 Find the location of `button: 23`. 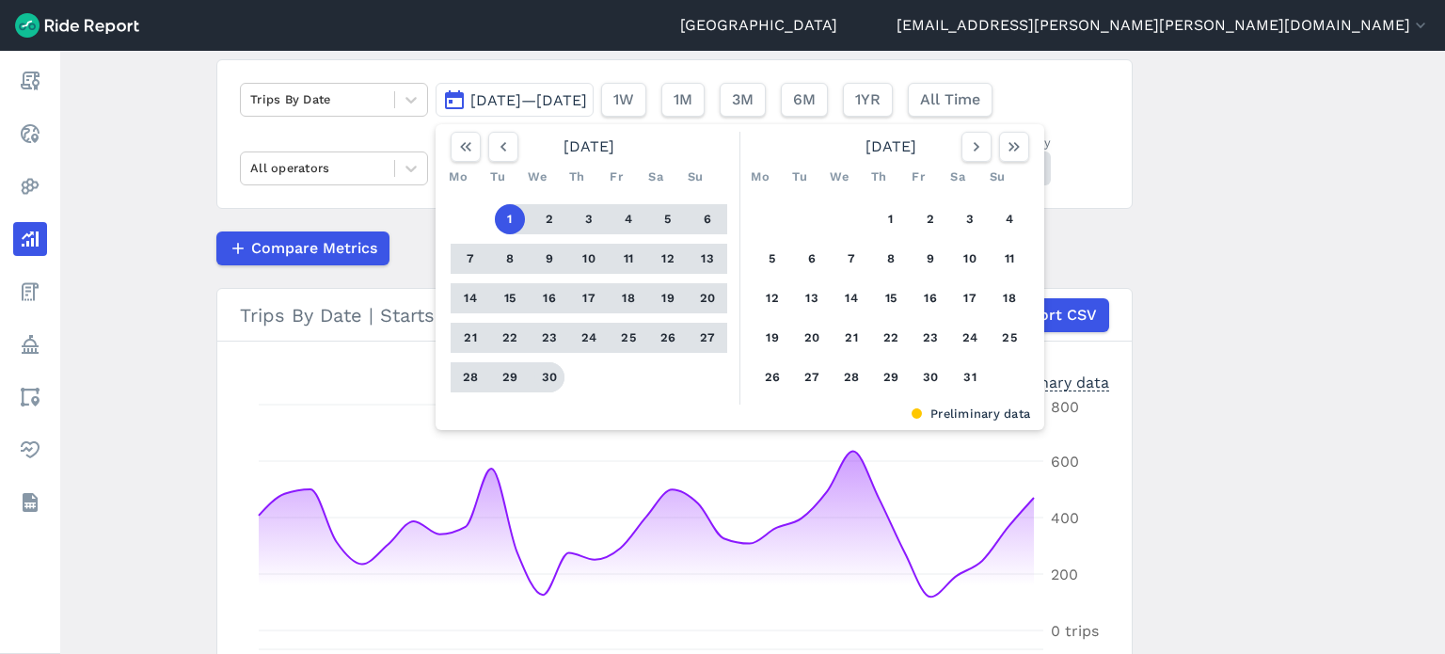

button: 23 is located at coordinates (549, 338).